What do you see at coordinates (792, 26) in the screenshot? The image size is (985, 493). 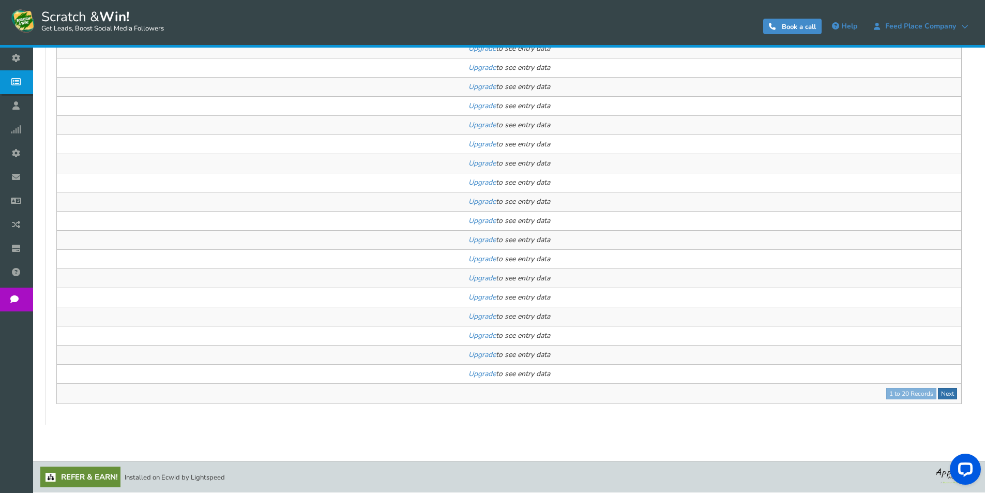 I see `a: Book a call` at bounding box center [792, 26].